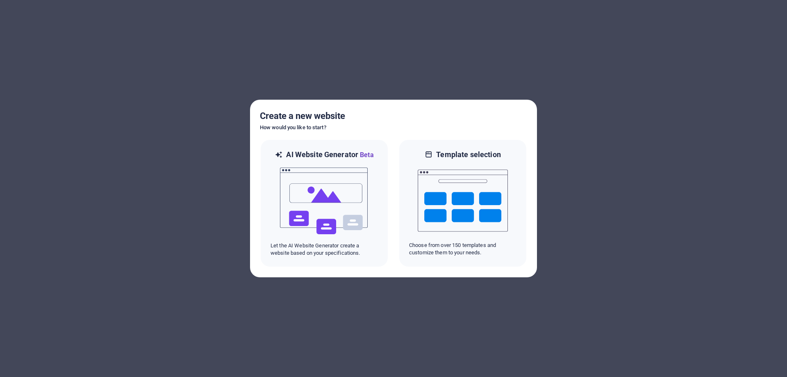  I want to click on img: ai, so click(324, 201).